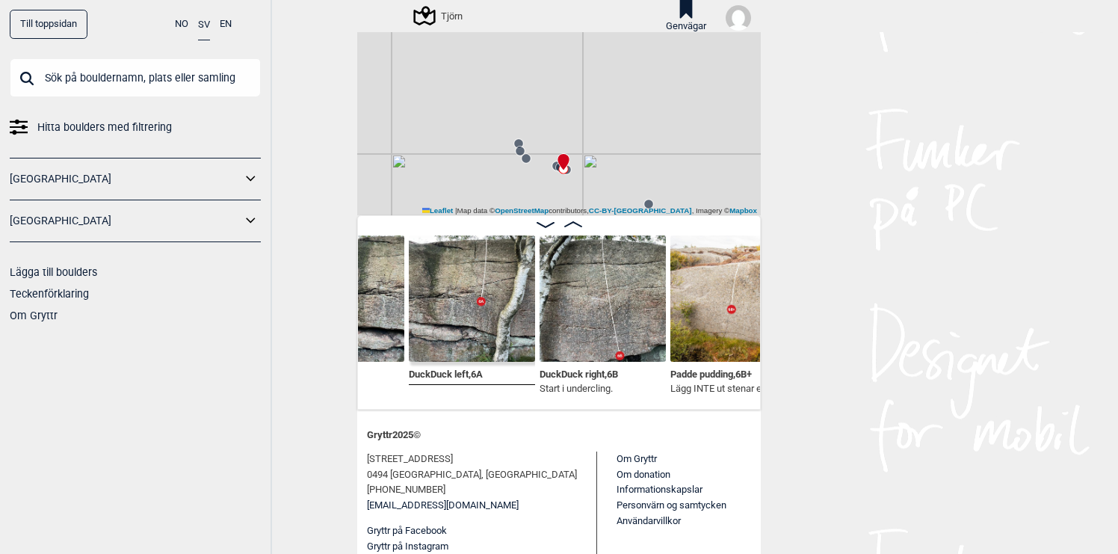 Image resolution: width=1118 pixels, height=554 pixels. What do you see at coordinates (135, 127) in the screenshot?
I see `a: Hitta boulders med filtrering` at bounding box center [135, 127].